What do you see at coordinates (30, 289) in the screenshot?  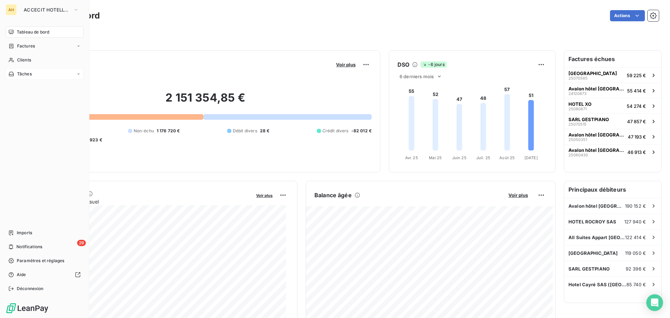 I see `span: Déconnexion` at bounding box center [30, 289].